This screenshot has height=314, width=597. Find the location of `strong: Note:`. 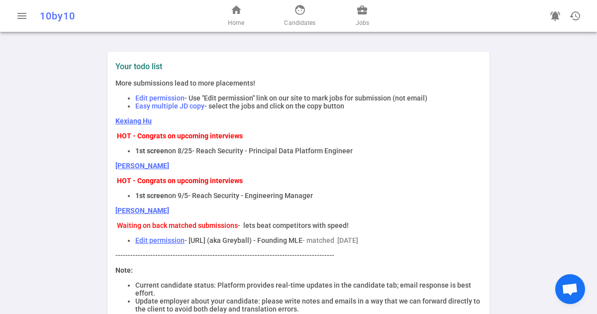

strong: Note: is located at coordinates (124, 270).